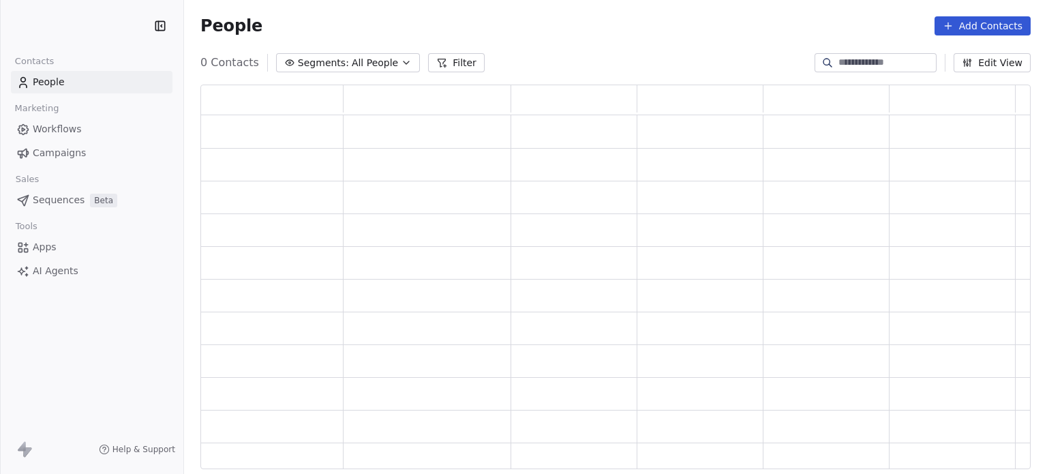 Image resolution: width=1047 pixels, height=474 pixels. Describe the element at coordinates (104, 200) in the screenshot. I see `span: Beta` at that location.